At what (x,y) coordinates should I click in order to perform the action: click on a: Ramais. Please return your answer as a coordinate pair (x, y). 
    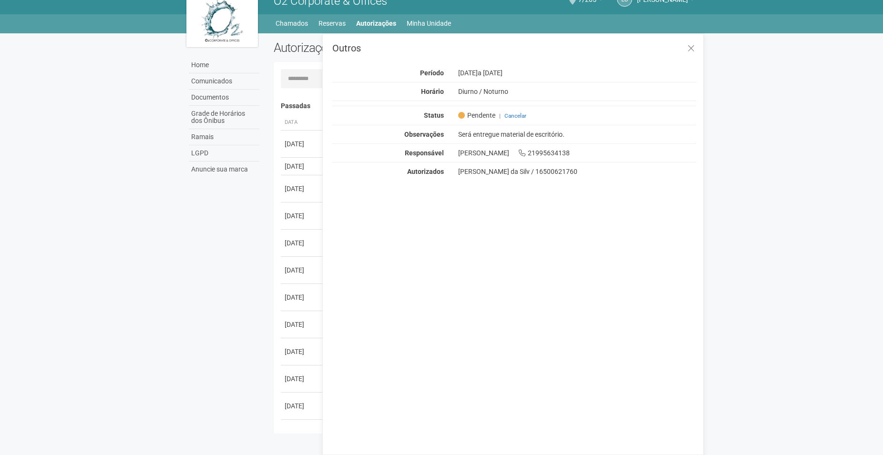
    Looking at the image, I should click on (224, 137).